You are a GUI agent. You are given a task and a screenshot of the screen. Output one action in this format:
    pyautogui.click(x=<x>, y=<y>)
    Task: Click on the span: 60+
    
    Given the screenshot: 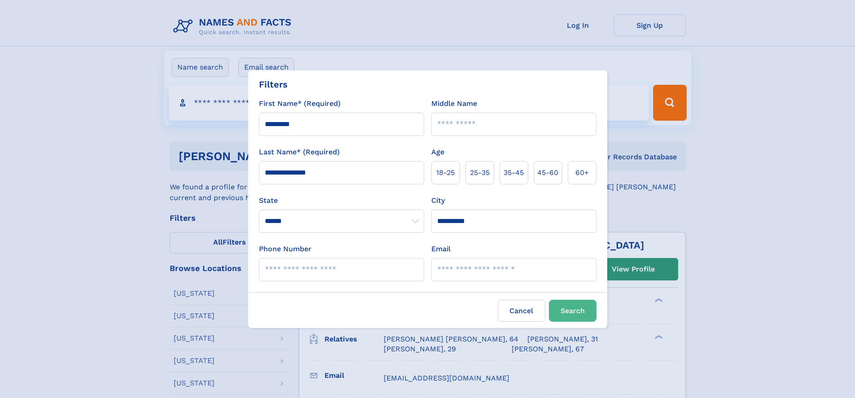 What is the action you would take?
    pyautogui.click(x=582, y=173)
    